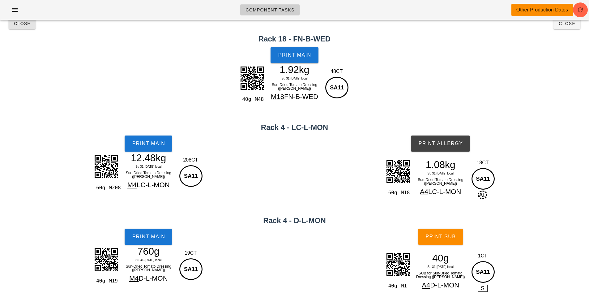 This screenshot has height=306, width=589. I want to click on img: 9NVltoPhBDjJ2QEvBBCzBNUWeIy3uUnds9qlUXsy0muS6qsEPJEgJTGIUS02Y9ViKoKtdFznj9UULvuLvLUMqaQEHJuBkNIkR..., so click(398, 264).